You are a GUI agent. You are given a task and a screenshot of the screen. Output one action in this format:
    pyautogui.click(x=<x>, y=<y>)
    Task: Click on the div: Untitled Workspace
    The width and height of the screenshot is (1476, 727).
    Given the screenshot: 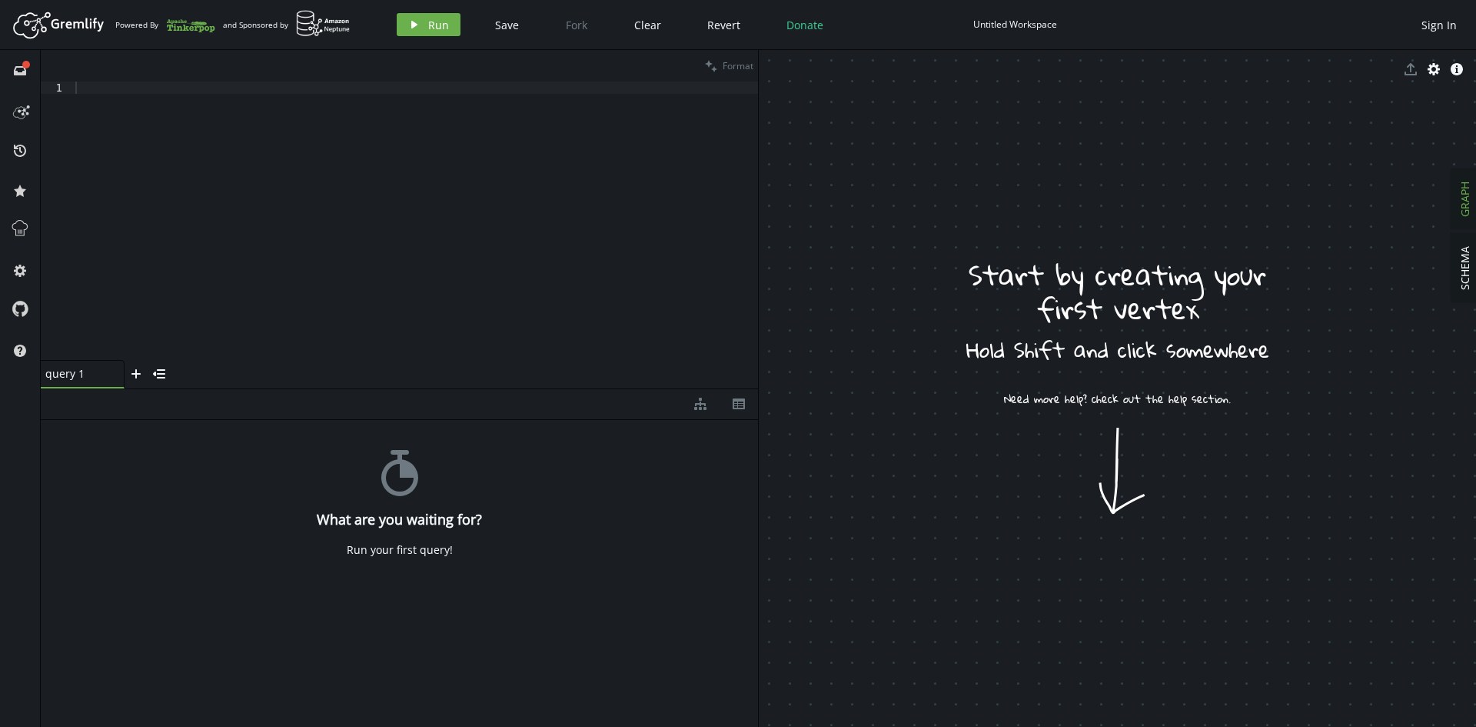 What is the action you would take?
    pyautogui.click(x=1015, y=24)
    